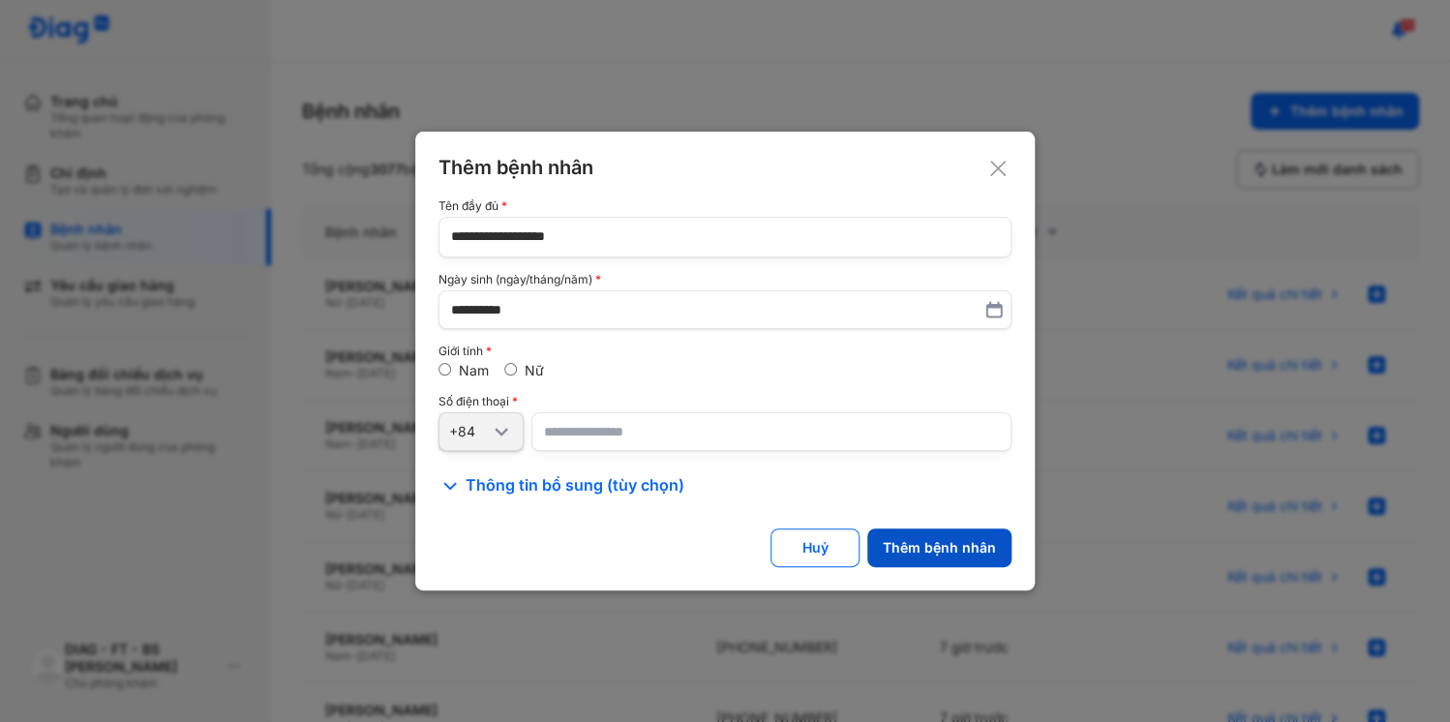  I want to click on div: Giới tính, so click(725, 351).